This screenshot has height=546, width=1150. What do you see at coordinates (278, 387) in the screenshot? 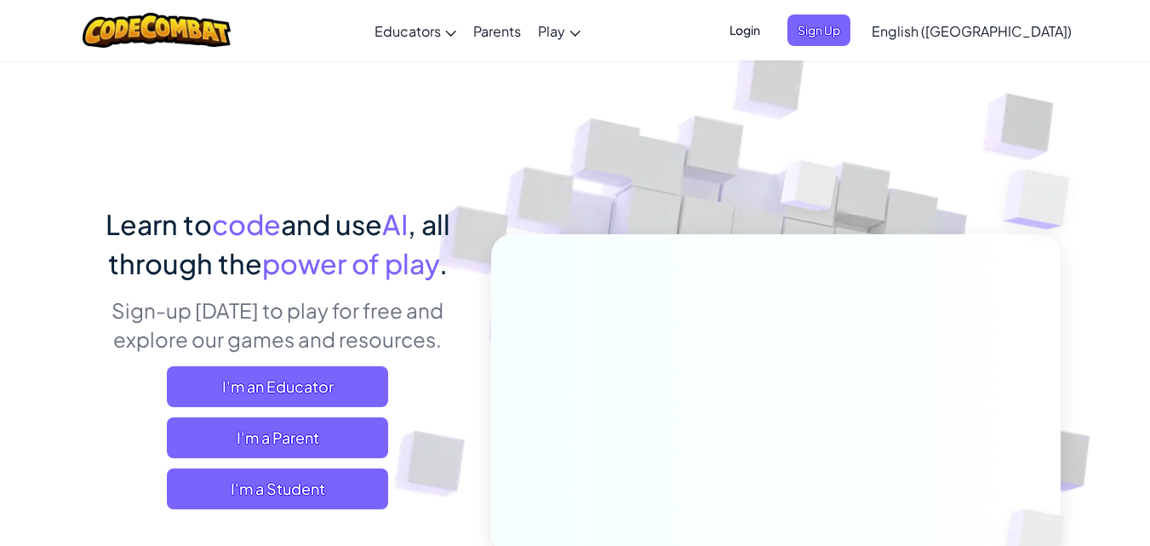
I see `a: I'm an Educator` at bounding box center [278, 387].